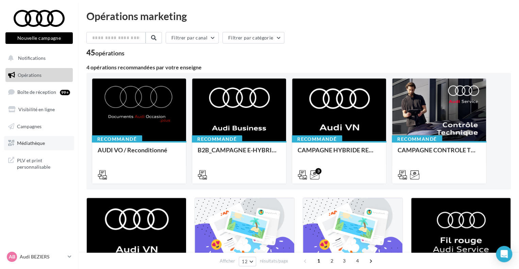  Describe the element at coordinates (38, 58) in the screenshot. I see `button: Notifications` at that location.